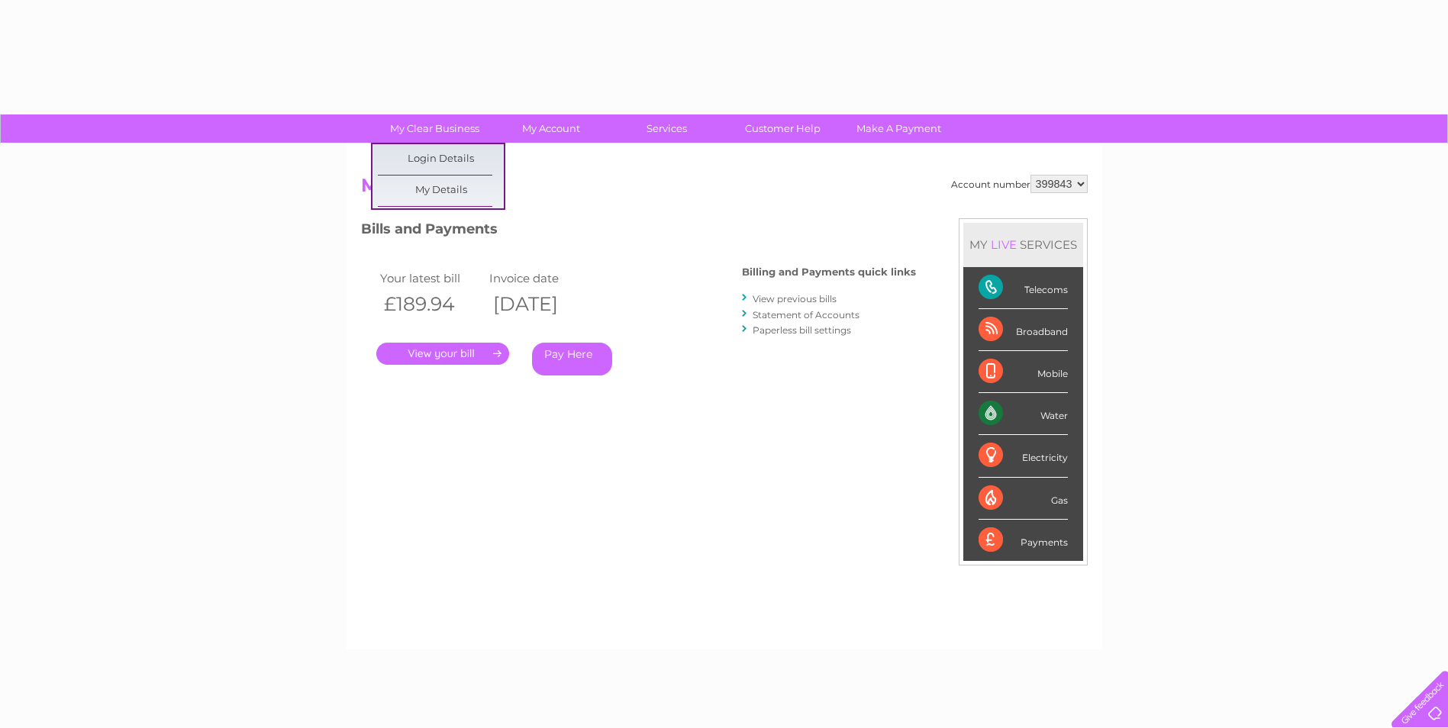  I want to click on a: Paperless bill settings, so click(802, 330).